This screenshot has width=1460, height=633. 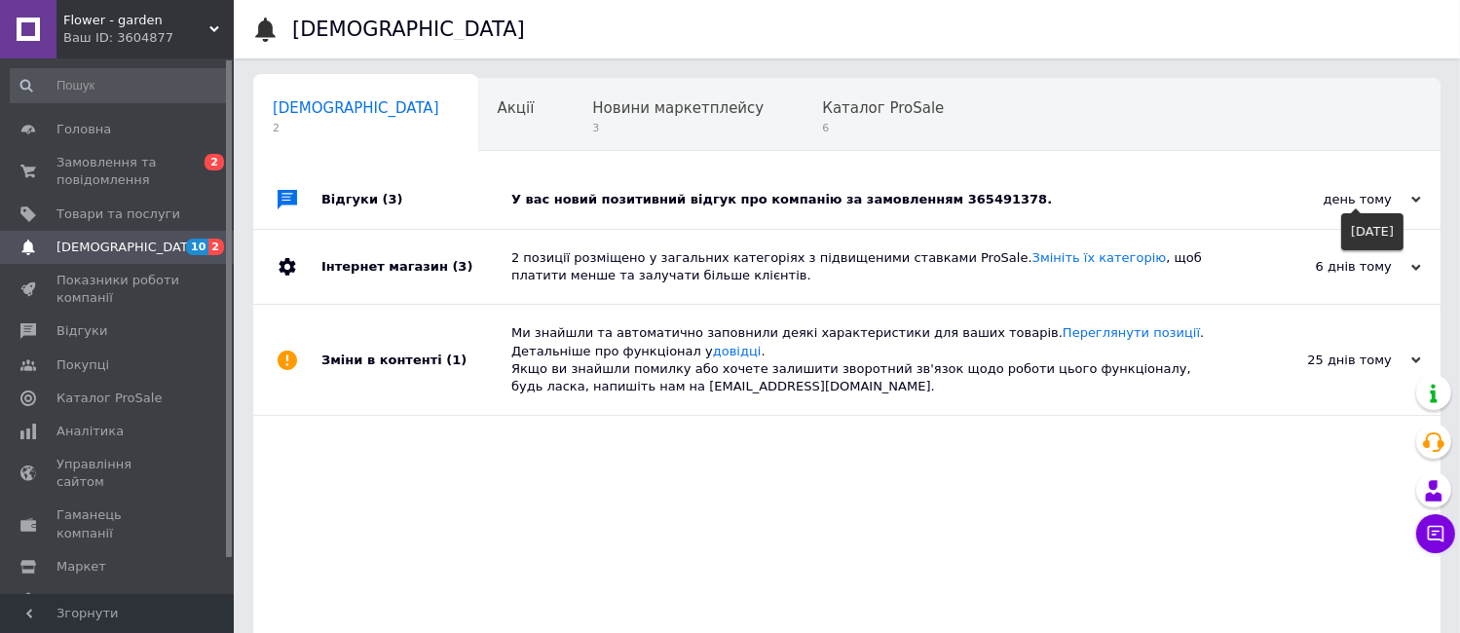 I want to click on span: Акції, so click(x=516, y=108).